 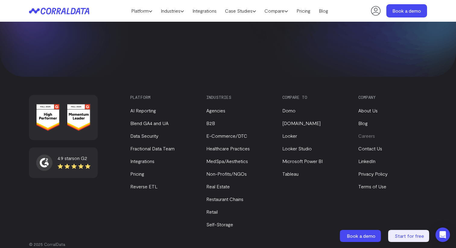 What do you see at coordinates (443, 235) in the screenshot?
I see `div: Open Intercom Messenger` at bounding box center [443, 235].